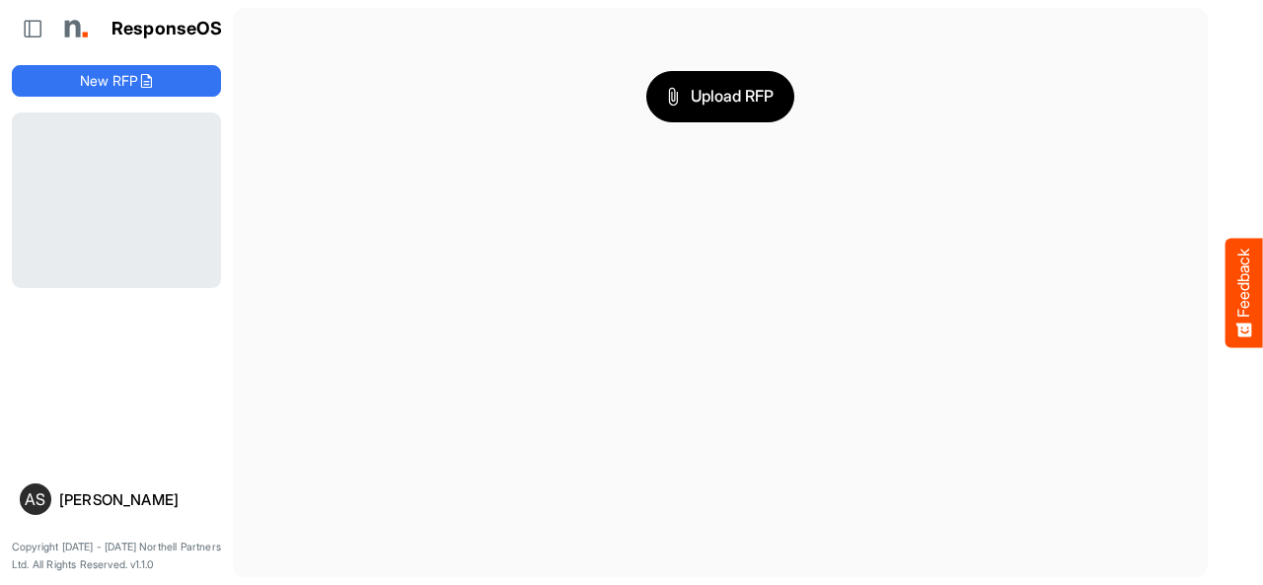 The height and width of the screenshot is (585, 1263). I want to click on button: Feedback, so click(1245, 292).